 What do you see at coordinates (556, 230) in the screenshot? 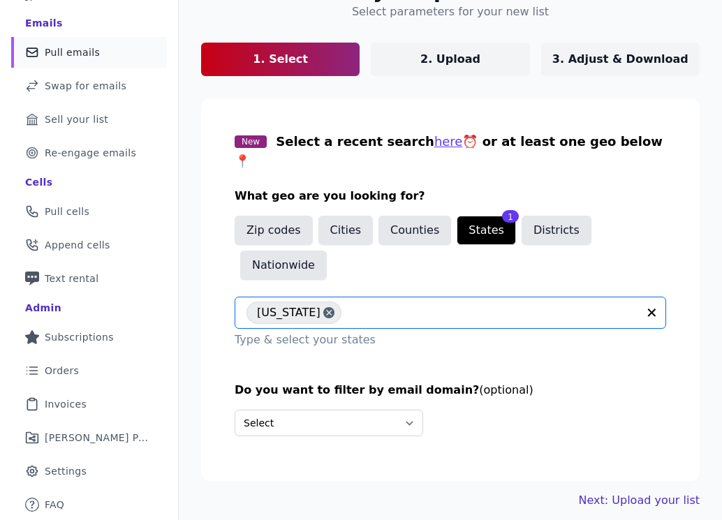
I see `button: Districts` at bounding box center [556, 230].